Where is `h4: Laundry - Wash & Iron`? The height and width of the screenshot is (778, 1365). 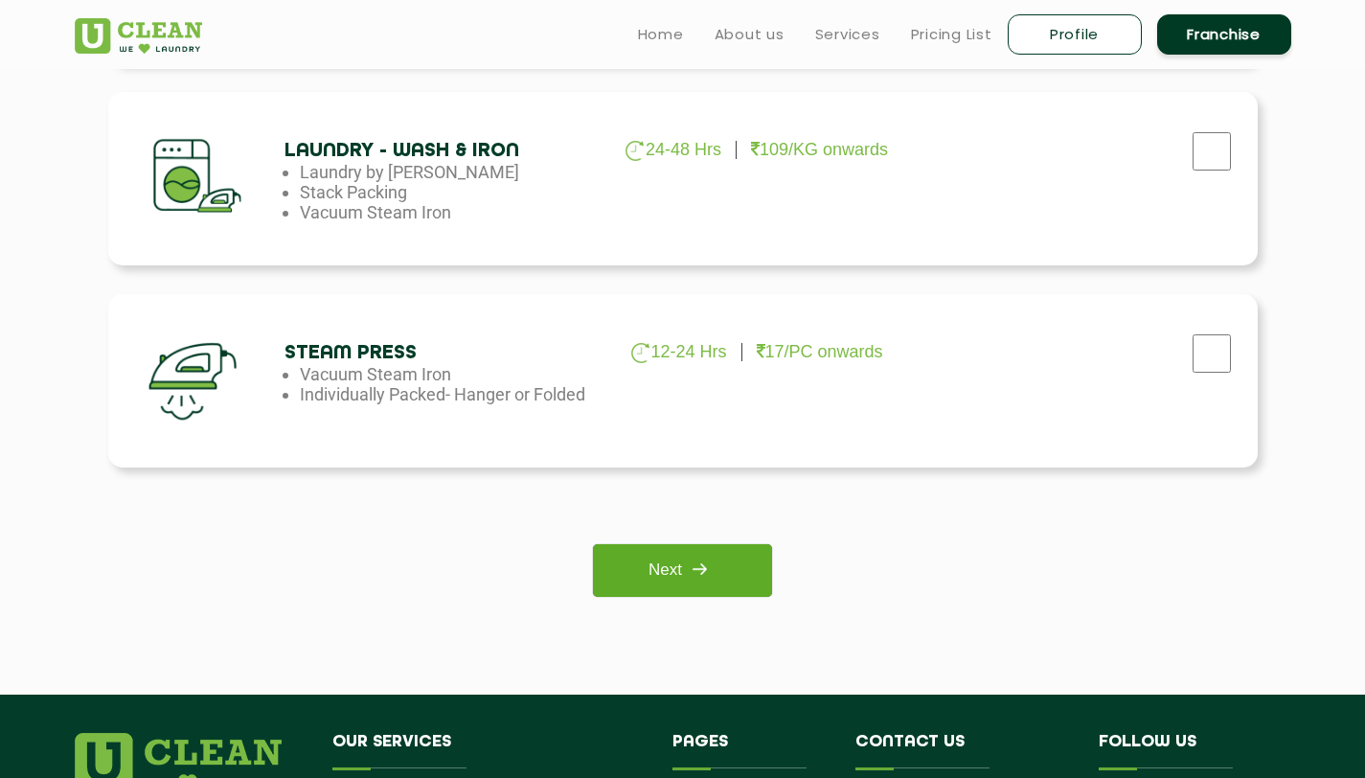
h4: Laundry - Wash & Iron is located at coordinates (440, 150).